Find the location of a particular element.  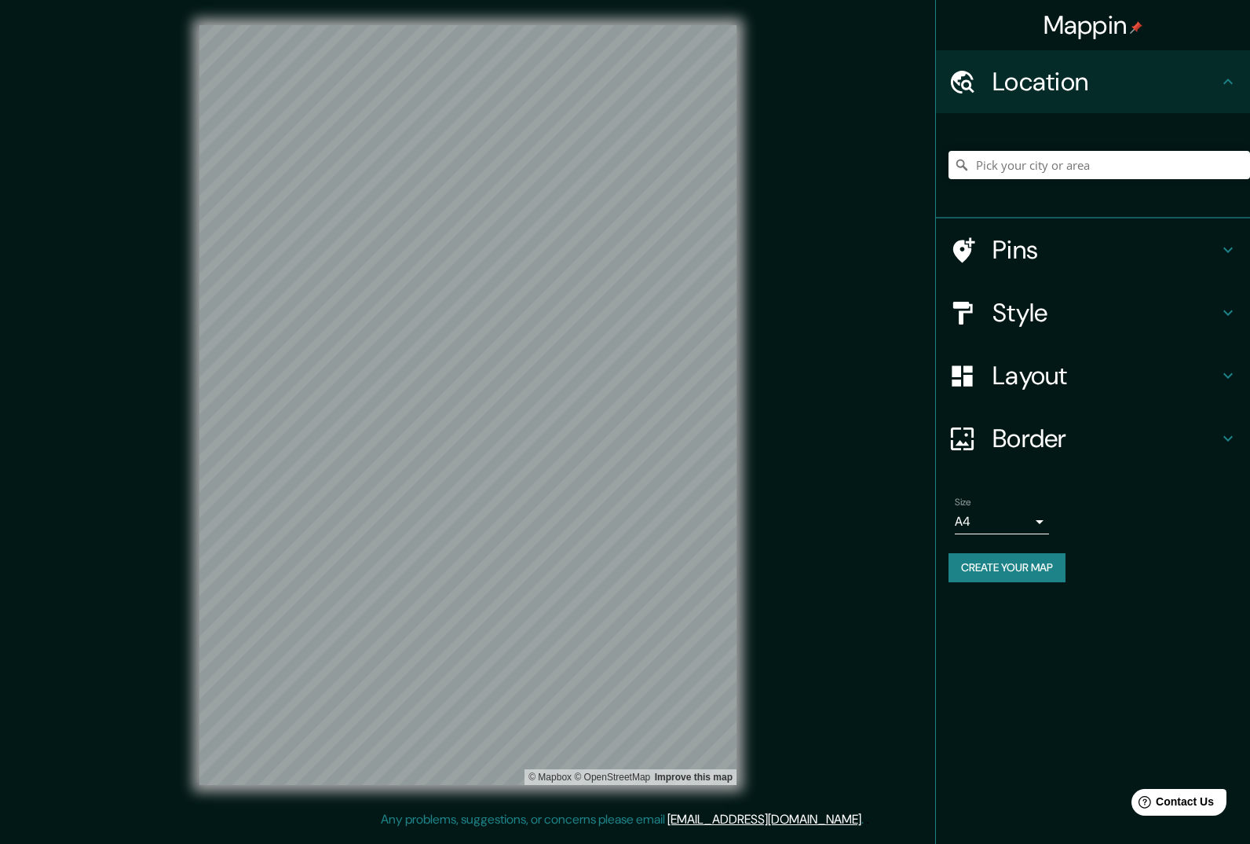

div: Pins is located at coordinates (1093, 250).